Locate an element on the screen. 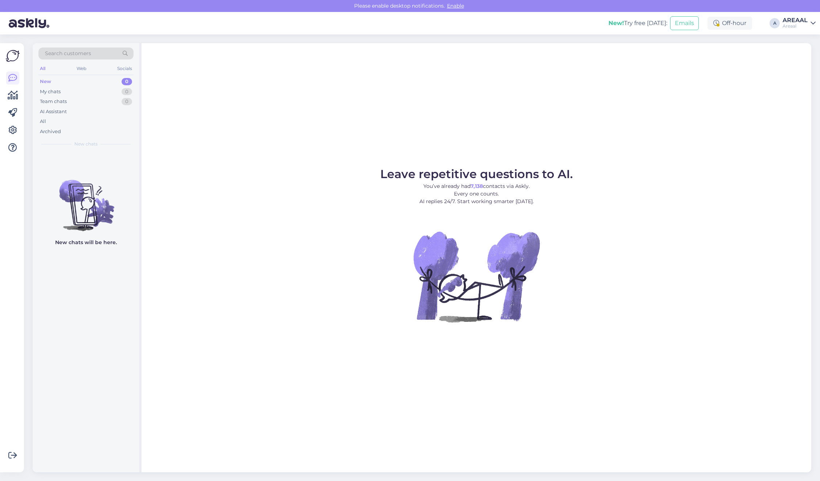  img: No chats is located at coordinates (86, 200).